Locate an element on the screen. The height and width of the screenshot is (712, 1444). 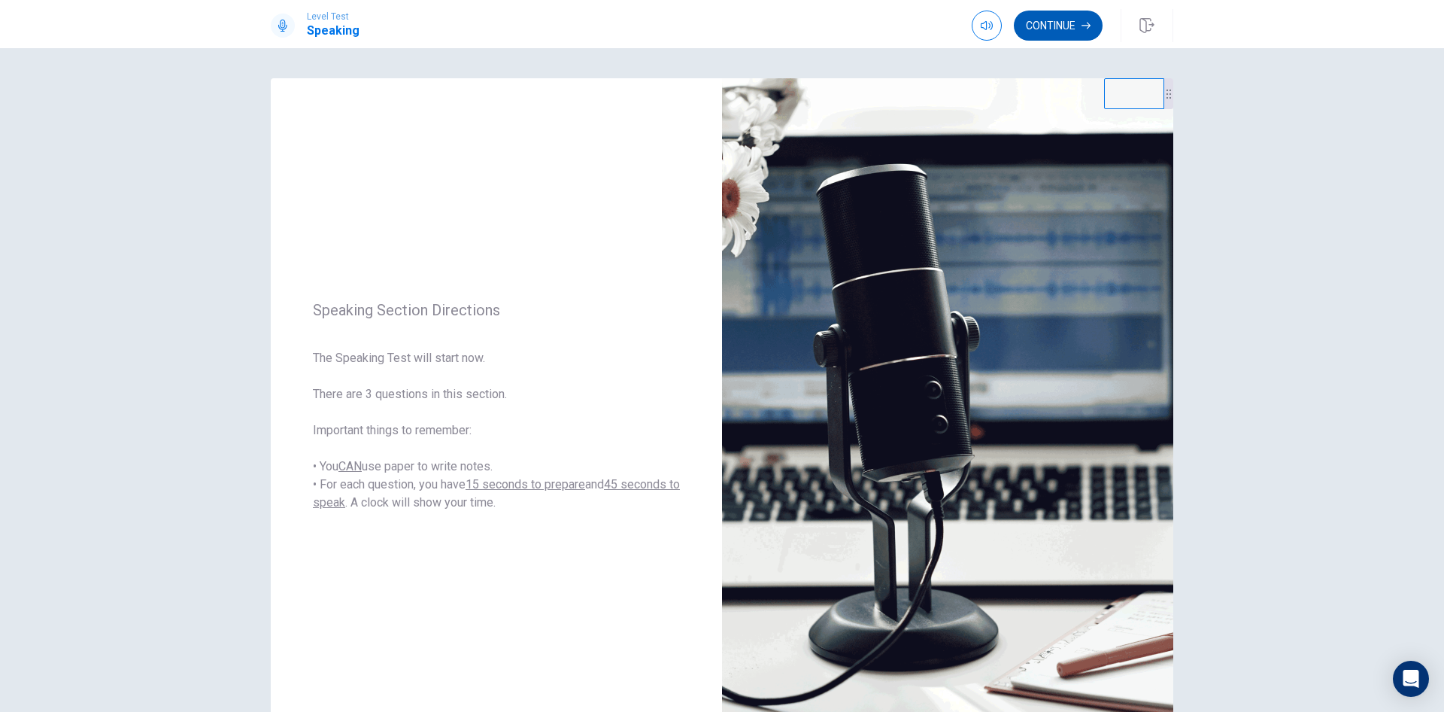
div: Open Intercom Messenger is located at coordinates (1411, 679).